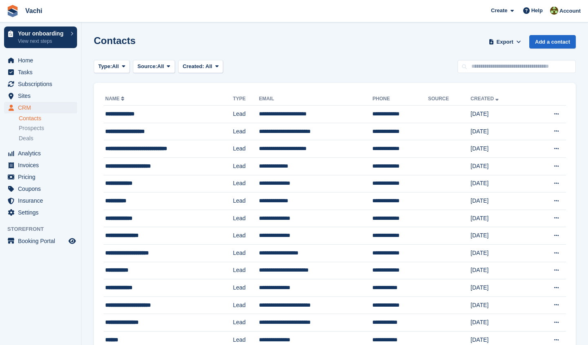 This screenshot has height=345, width=588. What do you see at coordinates (48, 138) in the screenshot?
I see `a: Deals` at bounding box center [48, 138].